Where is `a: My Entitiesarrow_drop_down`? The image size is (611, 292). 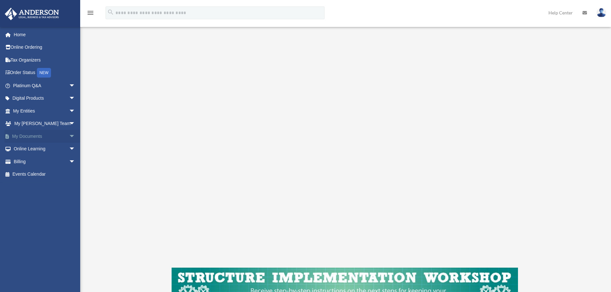
a: My Entitiesarrow_drop_down is located at coordinates (45, 111).